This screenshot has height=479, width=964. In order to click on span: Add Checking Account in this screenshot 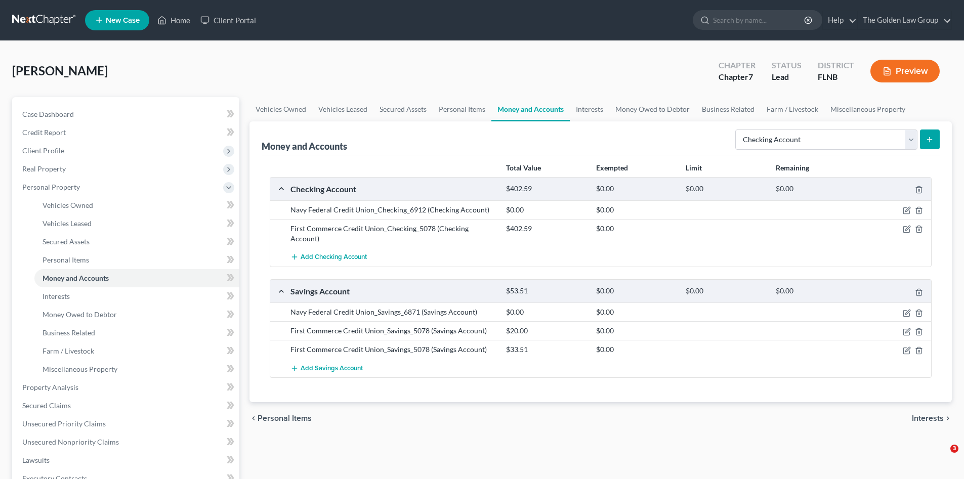, I will do `click(334, 258)`.